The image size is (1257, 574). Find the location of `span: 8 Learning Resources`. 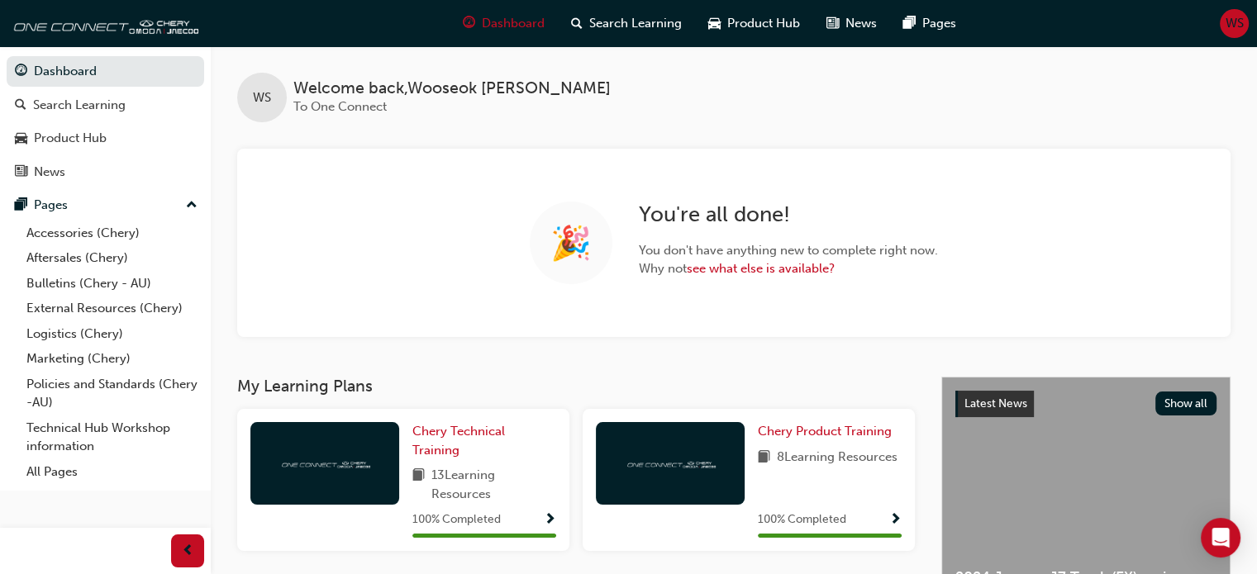

span: 8 Learning Resources is located at coordinates (837, 458).